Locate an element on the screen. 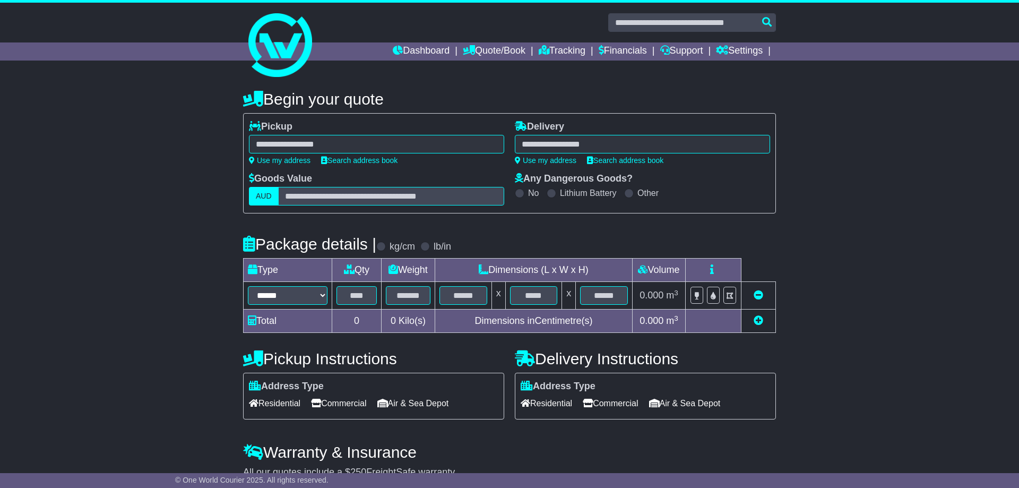  a: Financials is located at coordinates (623, 51).